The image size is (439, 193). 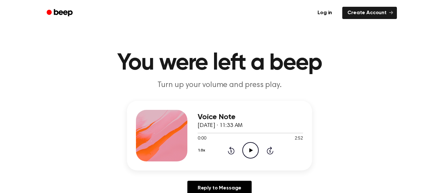 I want to click on button: 1.0x, so click(x=203, y=150).